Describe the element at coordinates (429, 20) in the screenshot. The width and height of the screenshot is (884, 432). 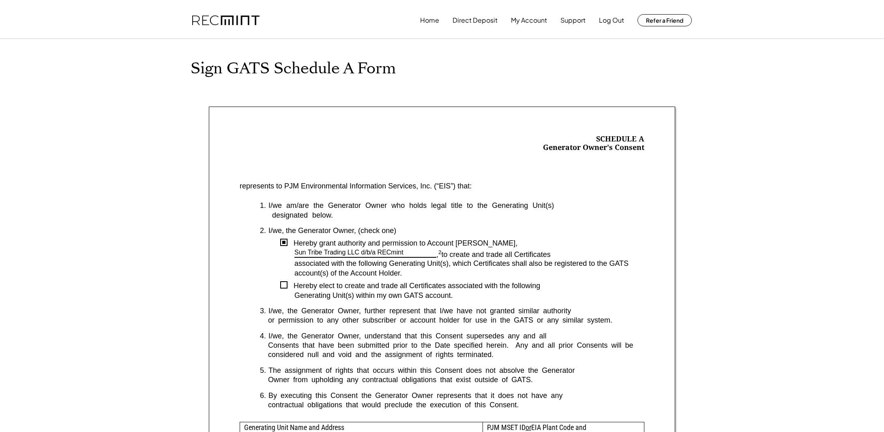
I see `button: Home` at that location.